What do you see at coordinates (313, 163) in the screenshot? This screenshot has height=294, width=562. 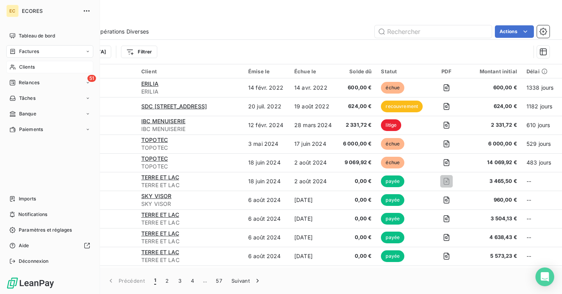 I see `td: 2 août 2024` at bounding box center [313, 163].